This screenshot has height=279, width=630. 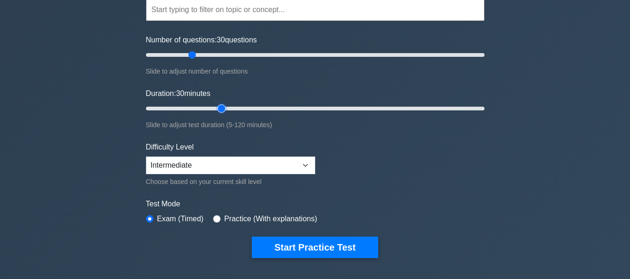 What do you see at coordinates (178, 94) in the screenshot?
I see `label: Duration: minutes` at bounding box center [178, 94].